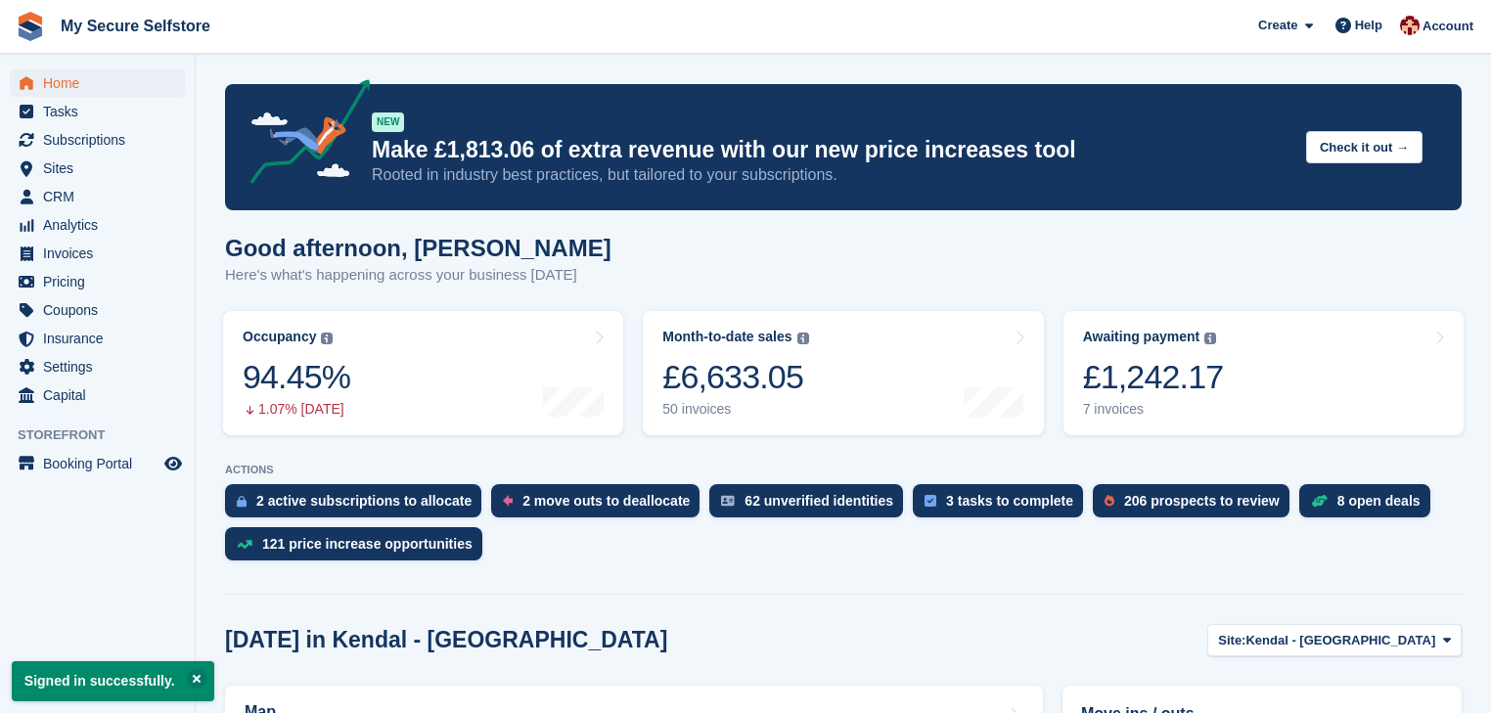  Describe the element at coordinates (302, 135) in the screenshot. I see `img: price-adjustments-announcement-icon-8257ccfd72463d97f412b2fc003d46551f7dbcb40ab6d574587a9cd5c0d94...` at that location.